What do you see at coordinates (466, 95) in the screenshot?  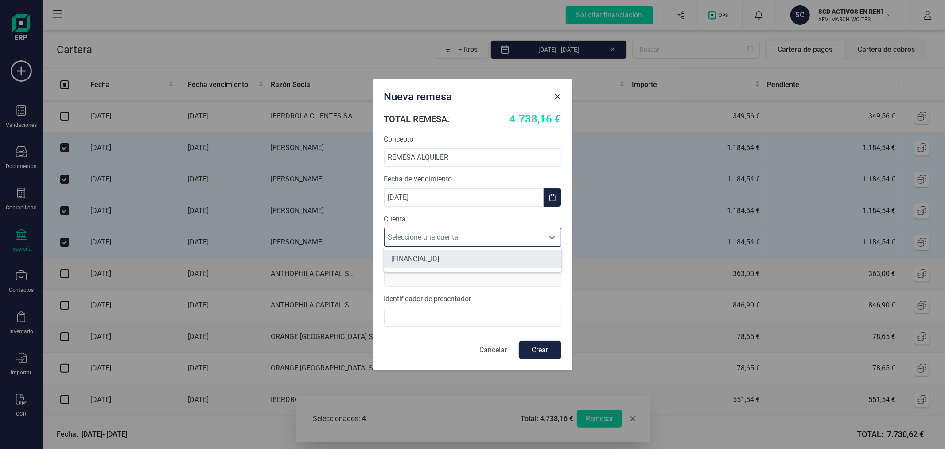 I see `div: Nueva remesa` at bounding box center [466, 95].